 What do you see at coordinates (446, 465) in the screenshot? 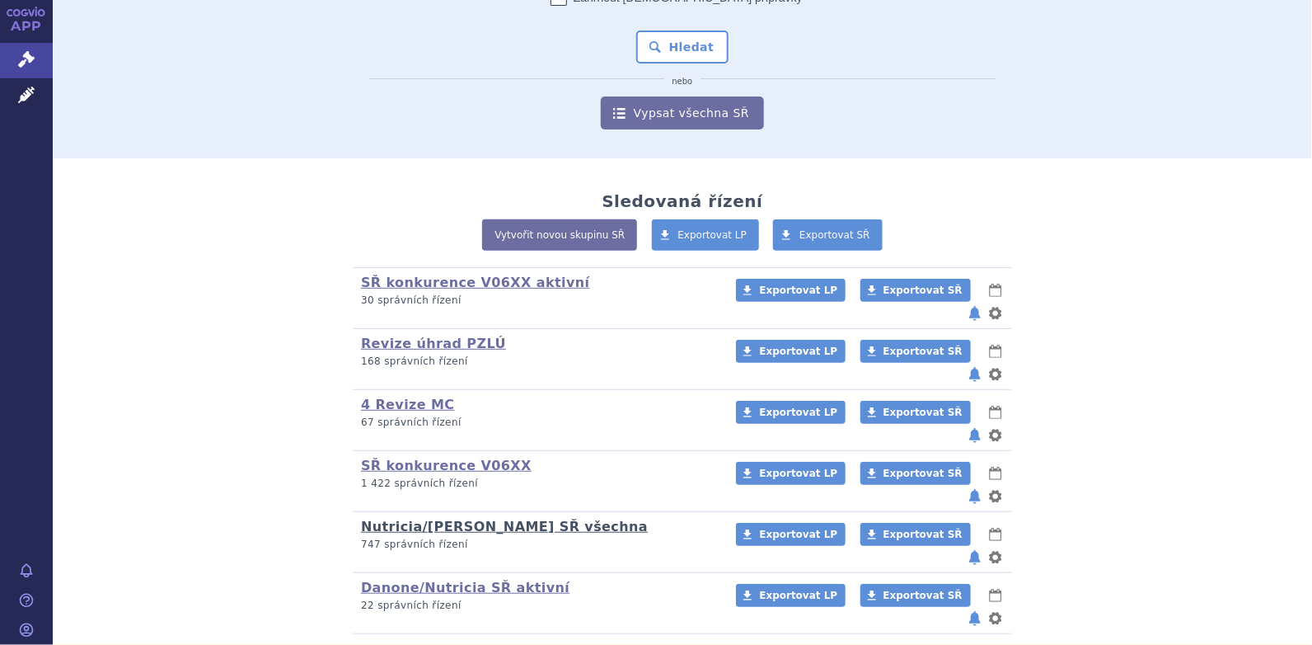
I see `a: SŘ konkurence V06XX` at bounding box center [446, 465].